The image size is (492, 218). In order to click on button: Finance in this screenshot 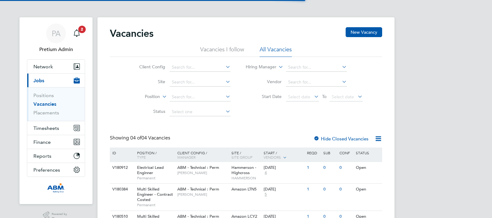, I will do `click(56, 142)`.